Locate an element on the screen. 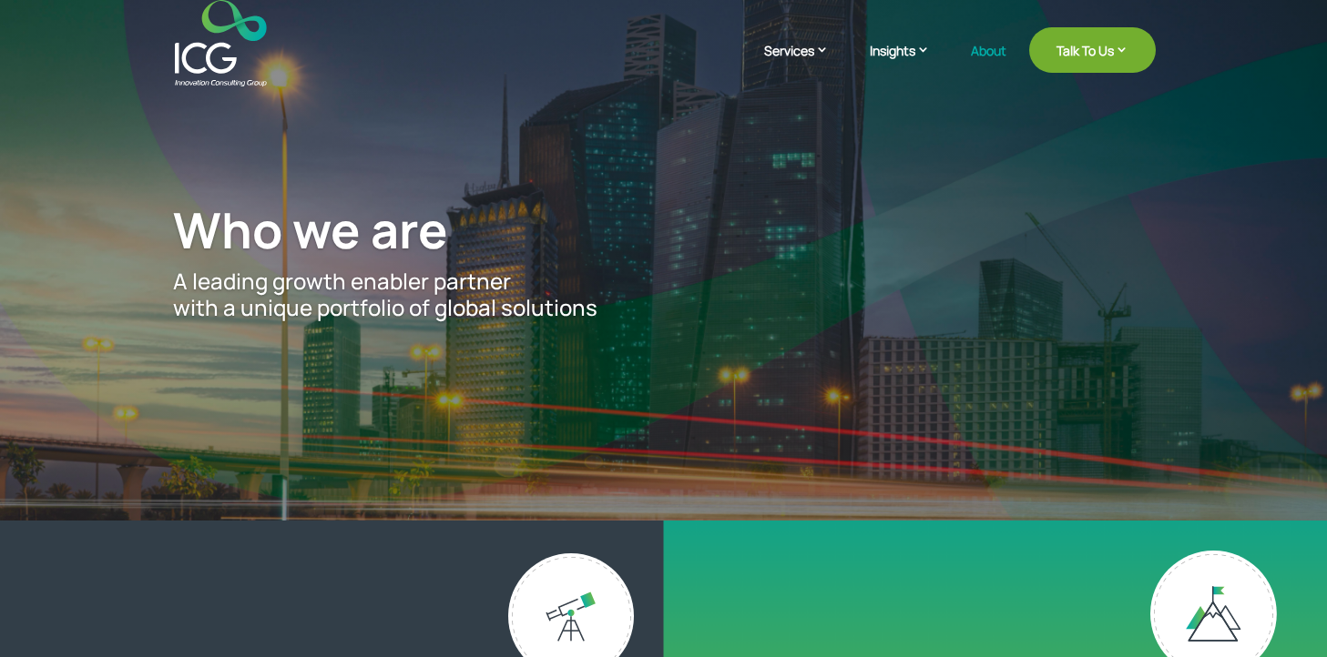  a: Insights is located at coordinates (909, 64).